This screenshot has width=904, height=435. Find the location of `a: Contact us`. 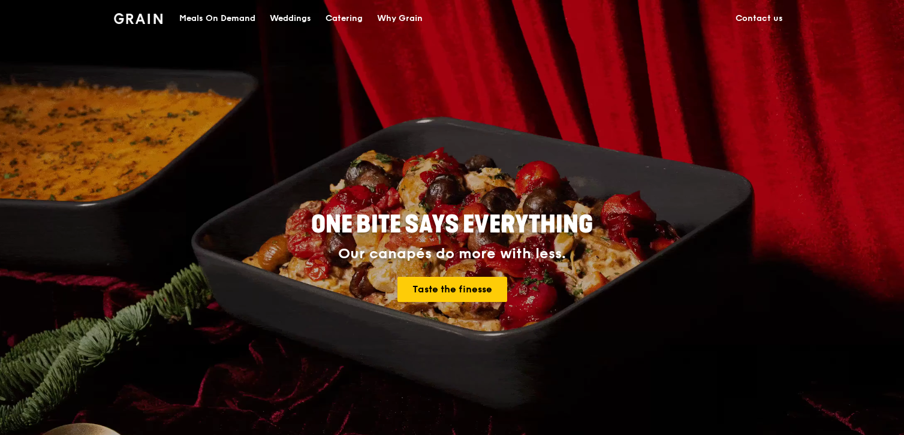

a: Contact us is located at coordinates (759, 19).